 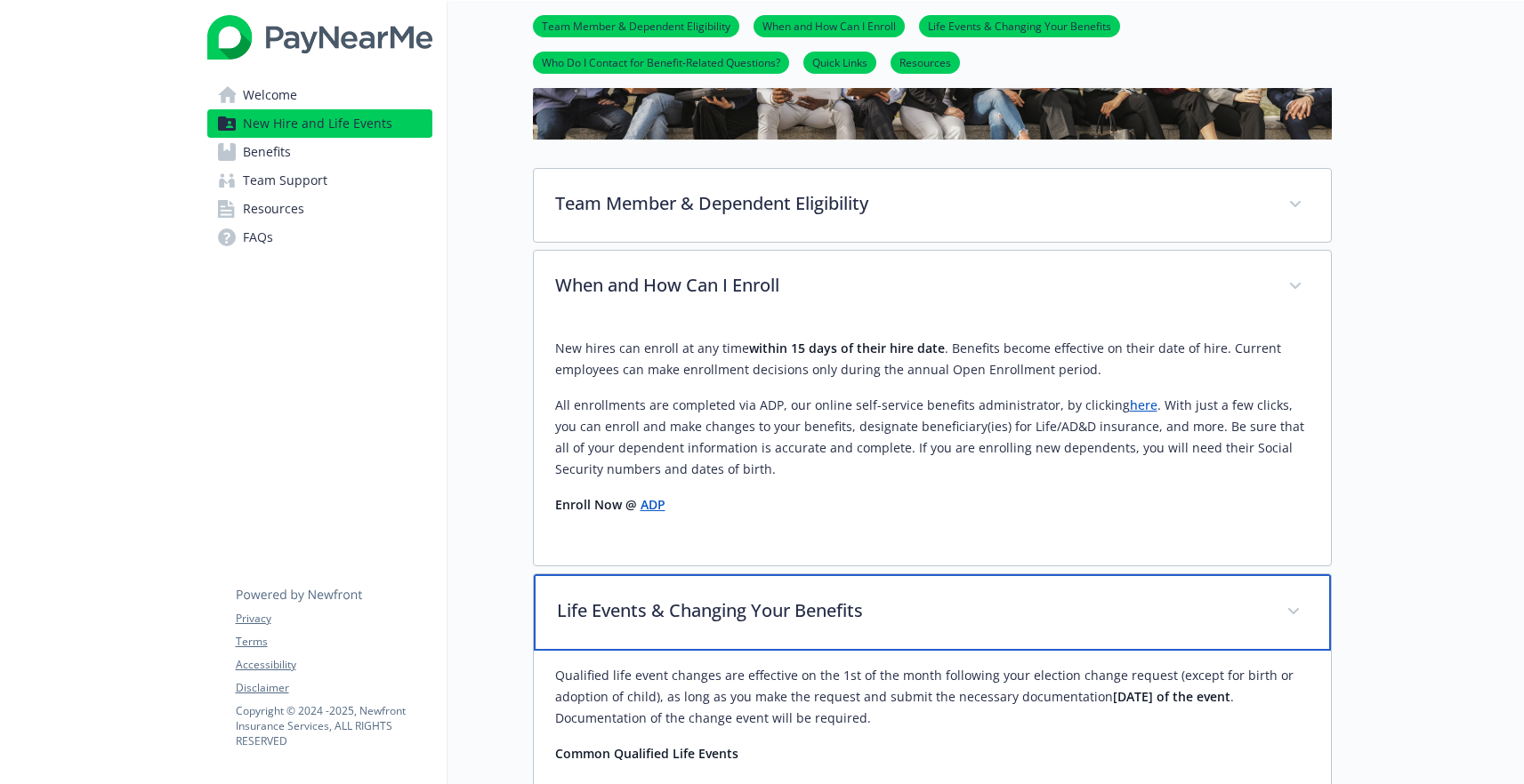 What do you see at coordinates (653, 504) in the screenshot?
I see `a: ADP` at bounding box center [653, 504].